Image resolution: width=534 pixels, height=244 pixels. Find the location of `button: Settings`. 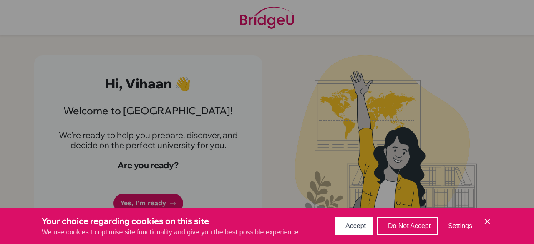

button: Settings is located at coordinates (461, 226).